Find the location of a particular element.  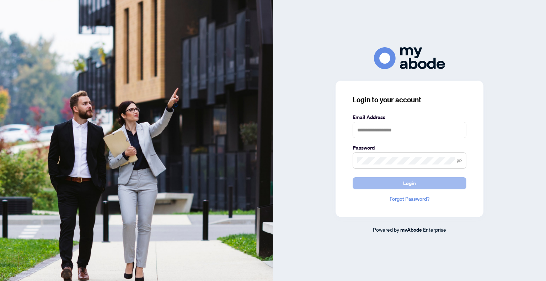

img: ma-logo is located at coordinates (409, 58).